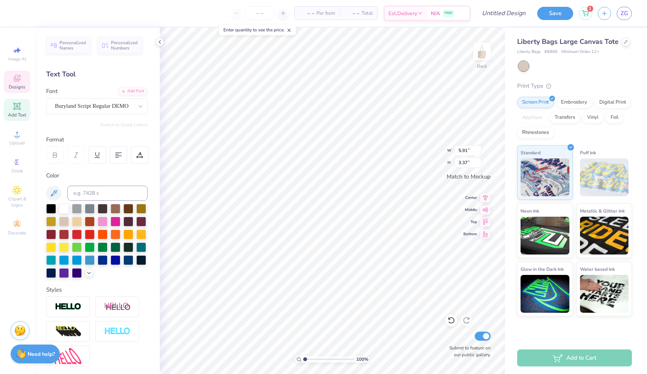 Image resolution: width=647 pixels, height=374 pixels. What do you see at coordinates (73, 45) in the screenshot?
I see `span: Personalized Names` at bounding box center [73, 45].